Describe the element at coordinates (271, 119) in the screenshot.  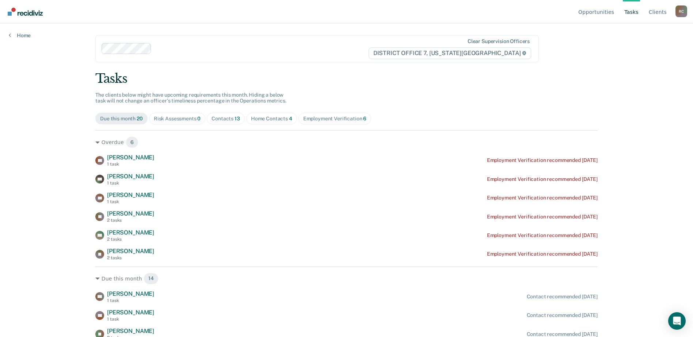
I see `div: Home Contacts` at that location.